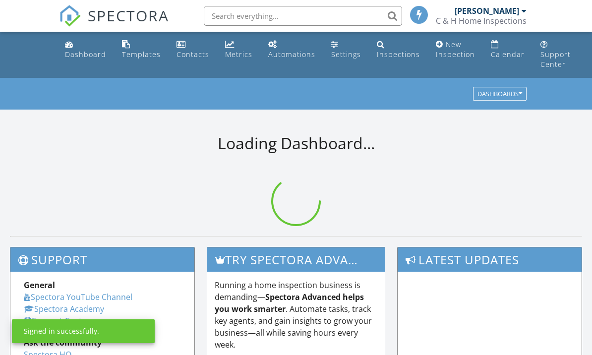 This screenshot has height=355, width=592. What do you see at coordinates (78, 297) in the screenshot?
I see `a: Spectora YouTube Channel` at bounding box center [78, 297].